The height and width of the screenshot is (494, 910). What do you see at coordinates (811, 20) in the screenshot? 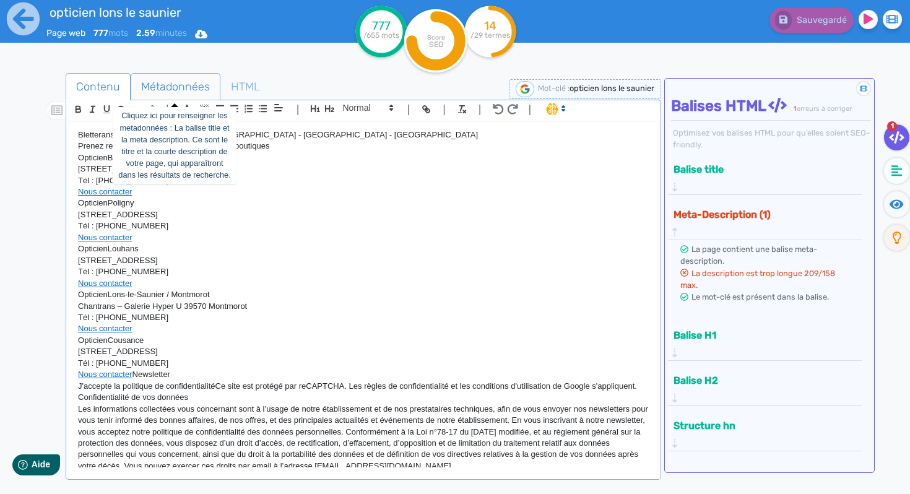
I see `button: Sauvegardé` at bounding box center [811, 20].